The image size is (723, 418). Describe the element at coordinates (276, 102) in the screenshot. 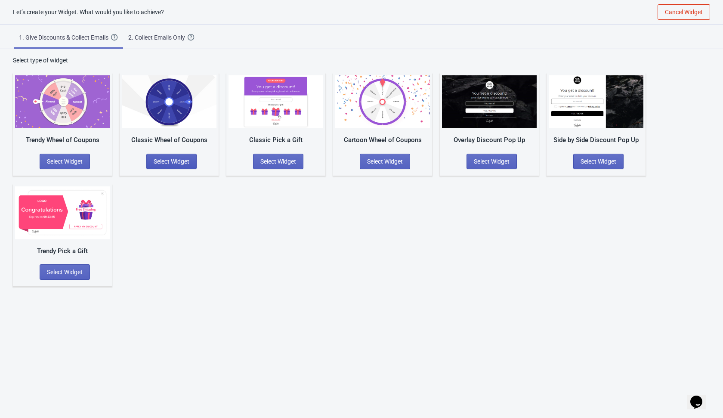

I see `img: gift_game.jpg` at that location.